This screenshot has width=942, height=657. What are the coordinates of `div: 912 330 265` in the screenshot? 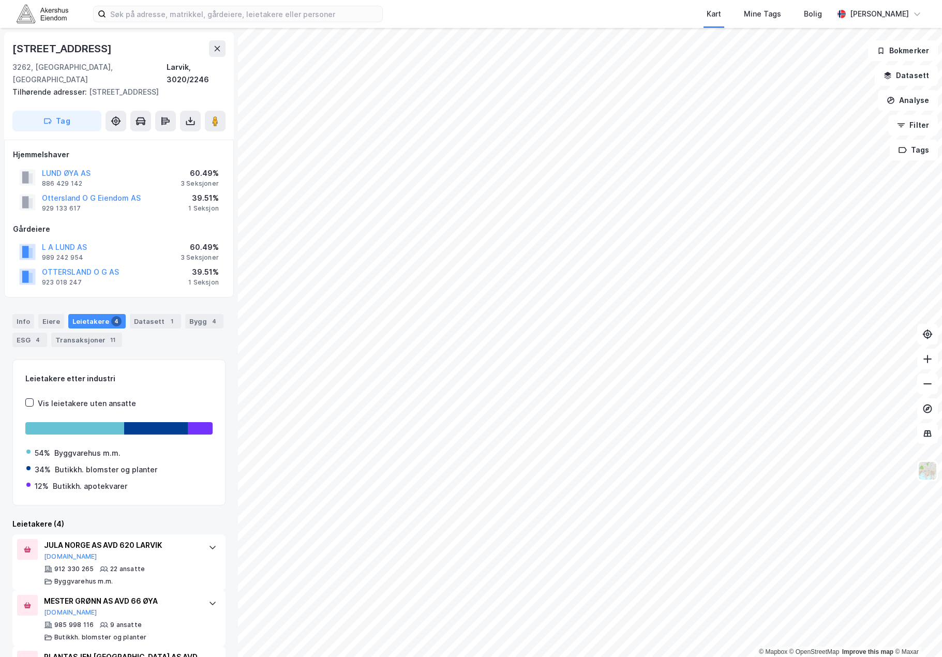 It's located at (74, 569).